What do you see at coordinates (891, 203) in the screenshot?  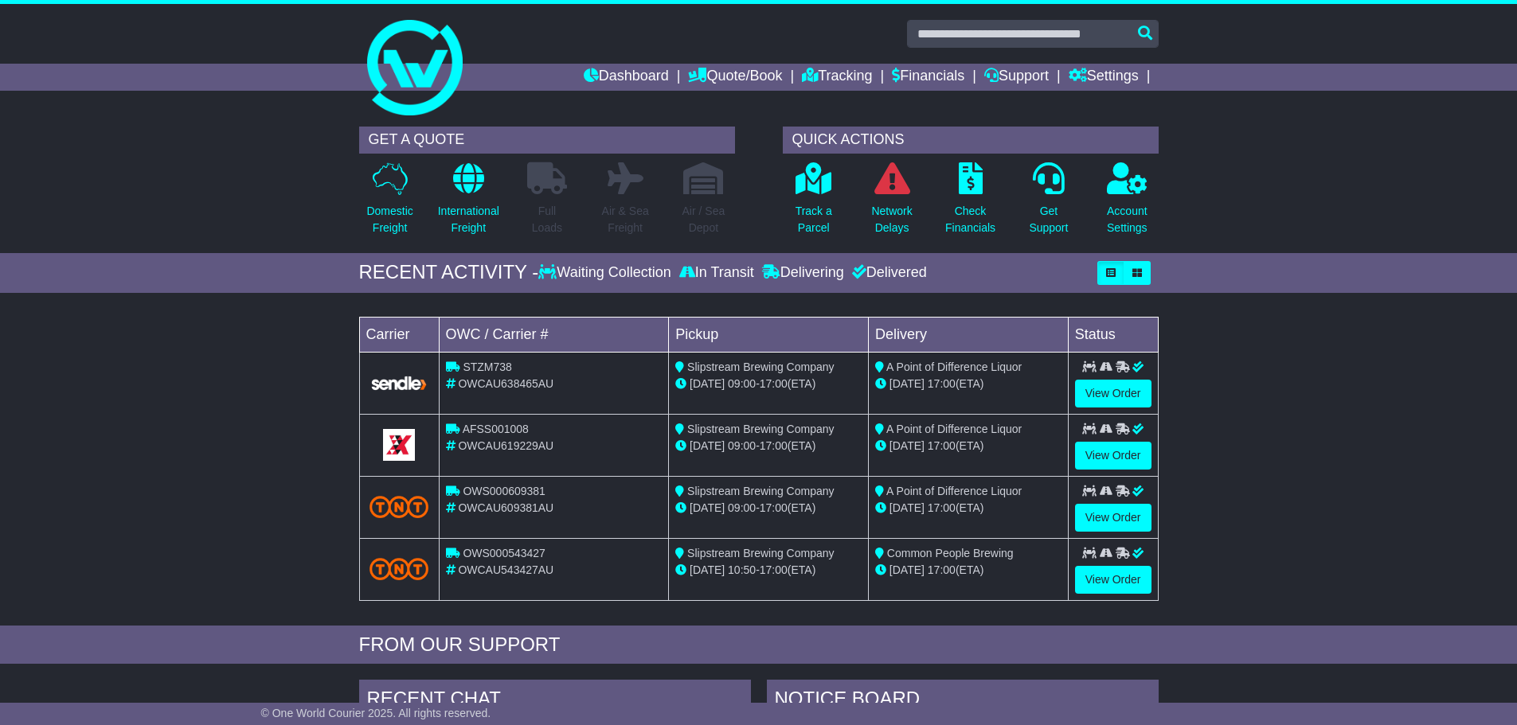 I see `a: NetworkDelays` at bounding box center [891, 203].